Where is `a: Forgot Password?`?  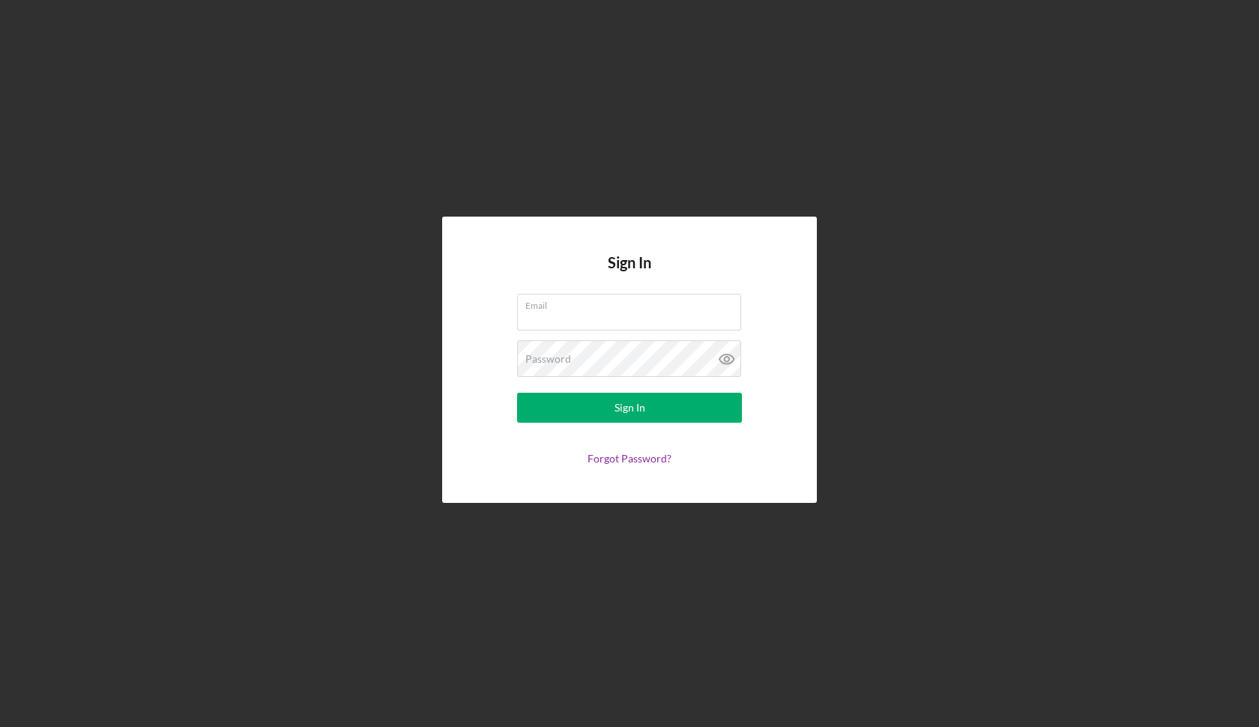 a: Forgot Password? is located at coordinates (630, 458).